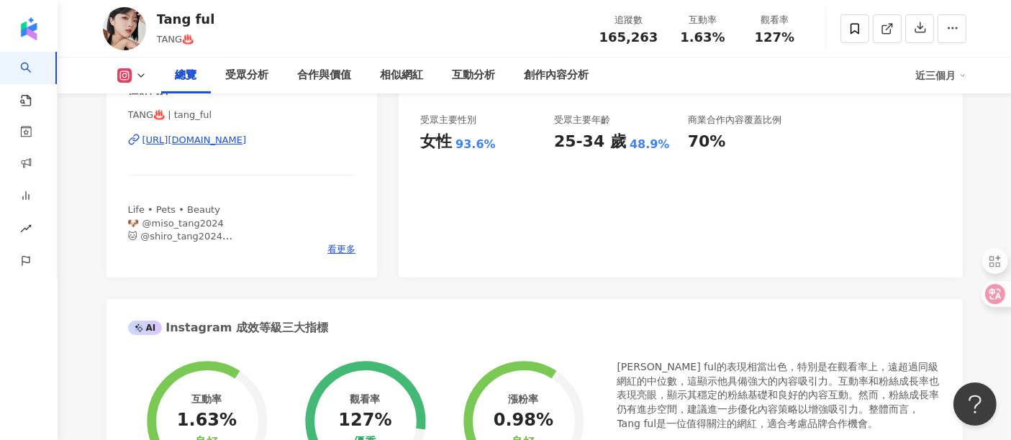  I want to click on span: TANG♨️ | tang_ful, so click(242, 115).